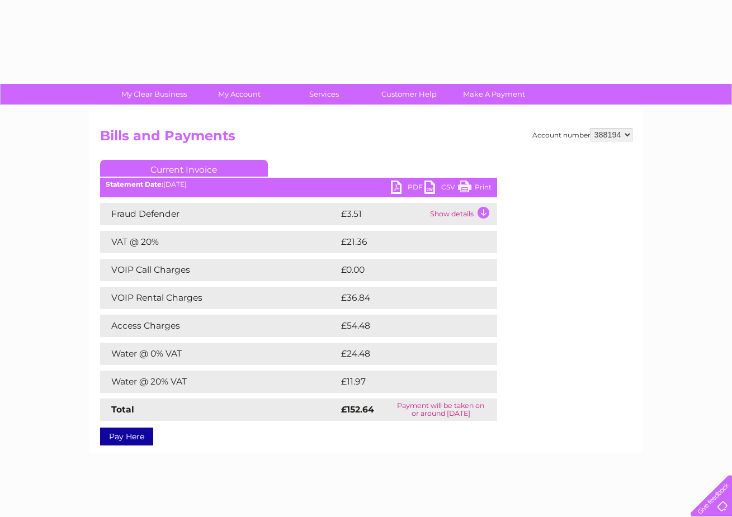 The image size is (732, 517). What do you see at coordinates (357, 409) in the screenshot?
I see `strong: £152.64` at bounding box center [357, 409].